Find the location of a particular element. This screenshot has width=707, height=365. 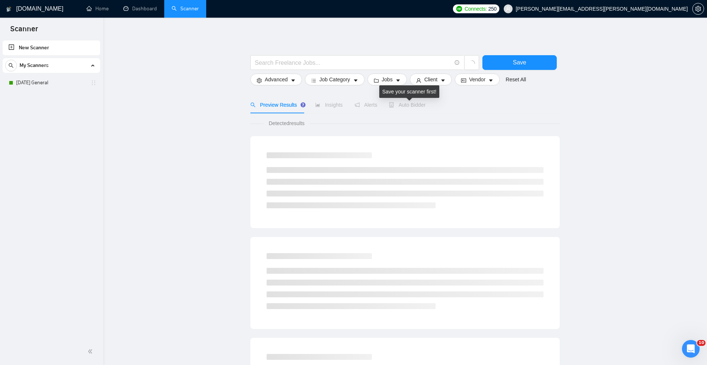

div: Tooltip anchor is located at coordinates (303, 105).